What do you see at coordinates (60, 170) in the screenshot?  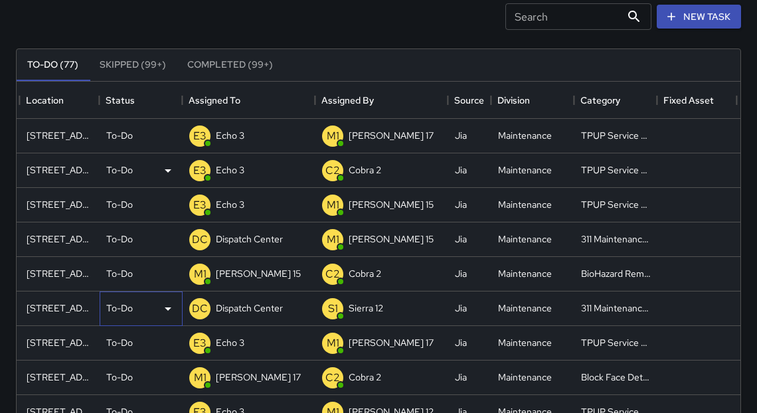 I see `div: 2315 Valdez Street` at bounding box center [60, 170].